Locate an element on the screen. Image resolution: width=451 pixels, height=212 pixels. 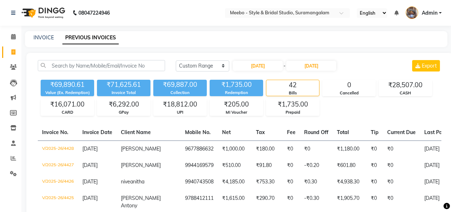
td: 9677886632 is located at coordinates (199, 148).